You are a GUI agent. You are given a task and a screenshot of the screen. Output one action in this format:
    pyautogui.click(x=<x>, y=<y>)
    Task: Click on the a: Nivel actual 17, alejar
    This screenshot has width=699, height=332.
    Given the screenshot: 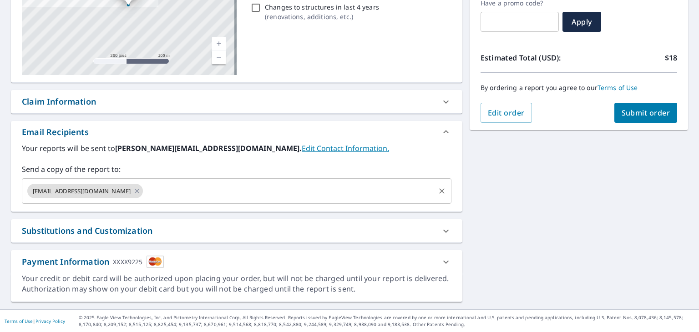 What is the action you would take?
    pyautogui.click(x=219, y=57)
    